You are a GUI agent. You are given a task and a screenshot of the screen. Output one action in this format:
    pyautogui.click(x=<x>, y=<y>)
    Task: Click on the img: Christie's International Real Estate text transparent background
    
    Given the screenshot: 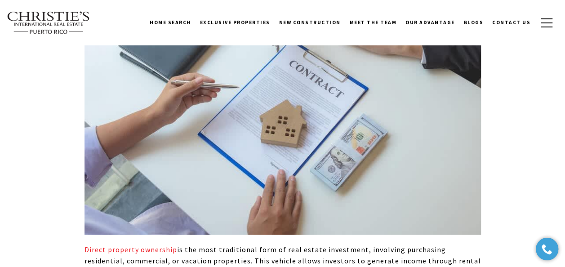 What is the action you would take?
    pyautogui.click(x=49, y=23)
    